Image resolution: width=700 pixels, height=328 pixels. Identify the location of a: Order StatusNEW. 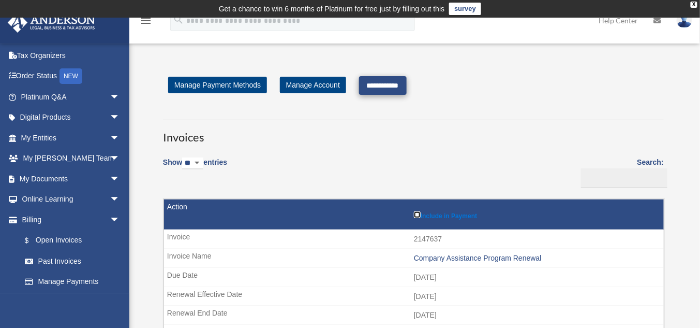
(71, 76).